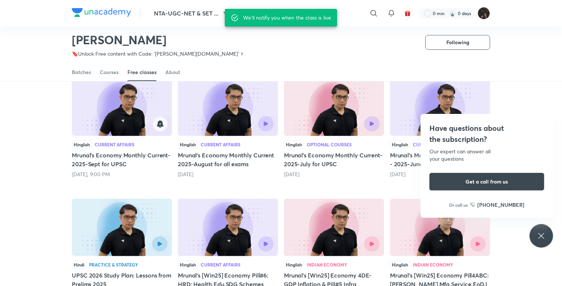 The width and height of the screenshot is (562, 286). Describe the element at coordinates (440, 174) in the screenshot. I see `div: 2 months ago` at that location.